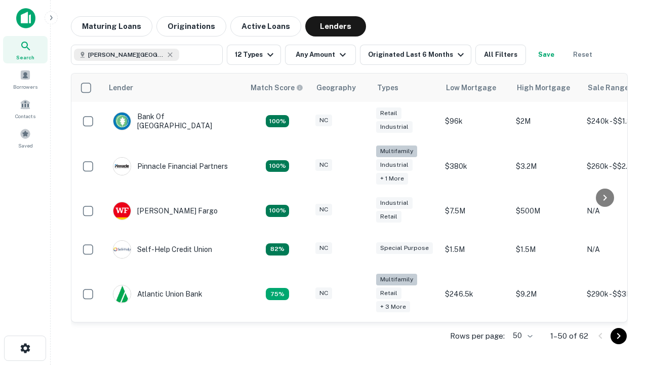 The height and width of the screenshot is (365, 648). I want to click on div: Originated Last 6 Months, so click(417, 55).